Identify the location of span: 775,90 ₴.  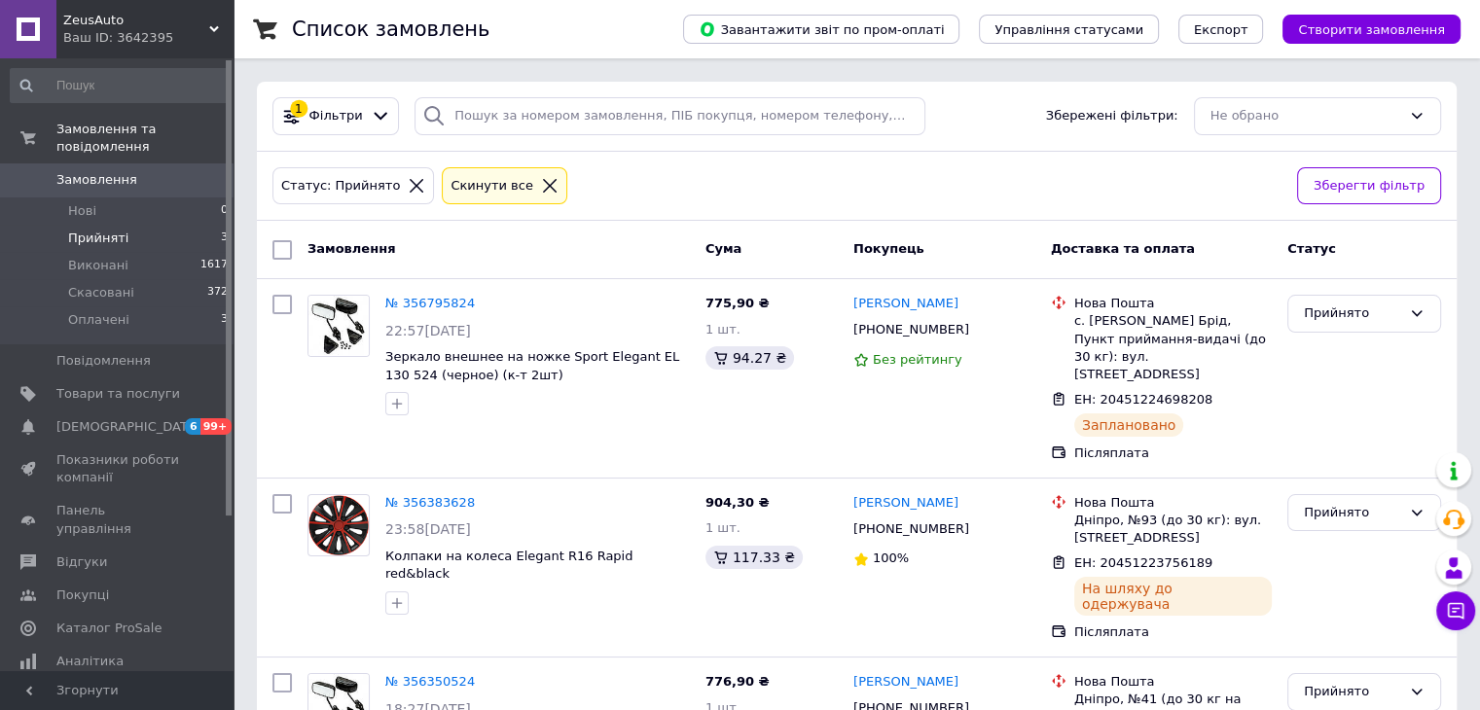
(738, 303).